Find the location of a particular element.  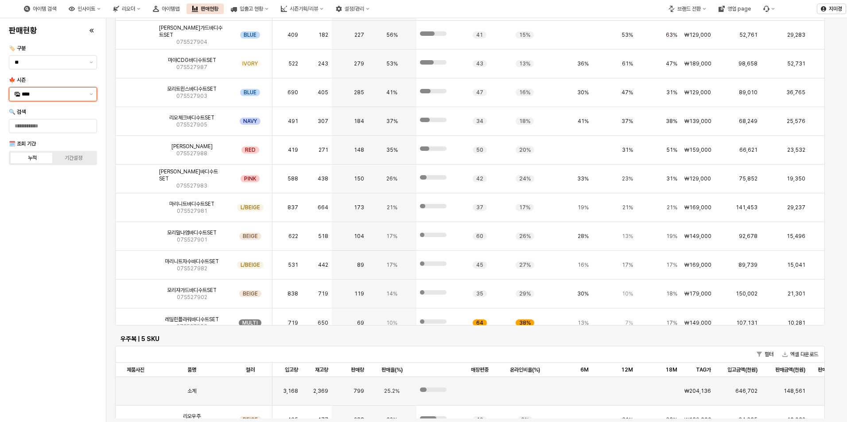

span: 품명 is located at coordinates (192, 370).